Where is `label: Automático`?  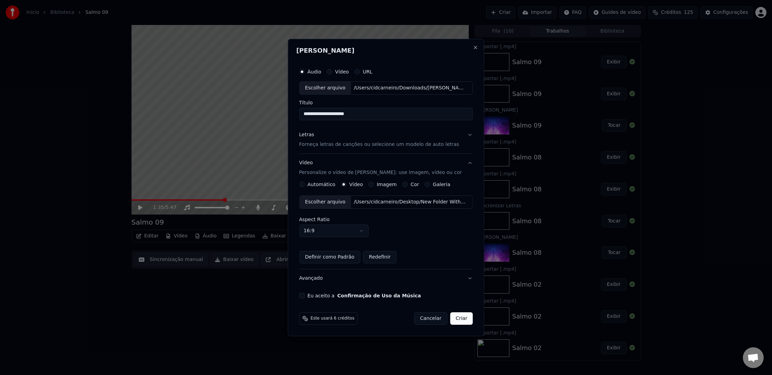
label: Automático is located at coordinates (321, 185).